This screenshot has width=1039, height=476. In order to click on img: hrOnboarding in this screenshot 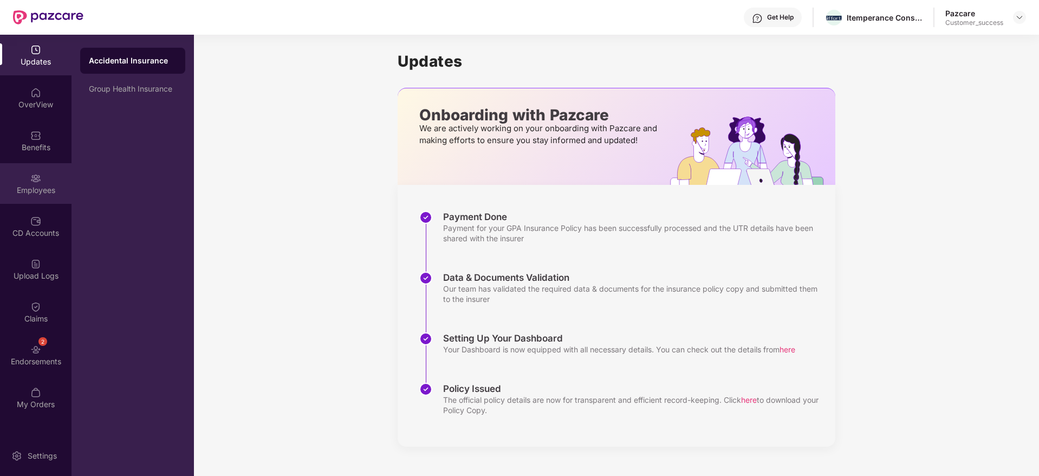, I will do `click(753, 151)`.